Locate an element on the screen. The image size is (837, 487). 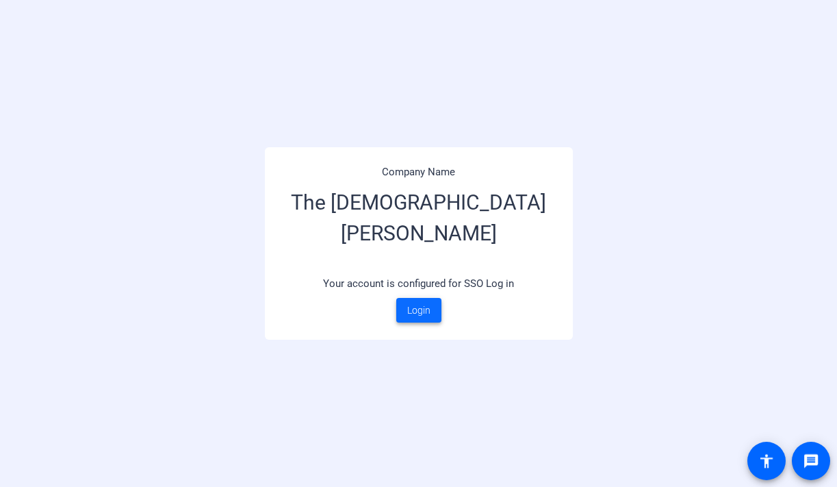
a: Login is located at coordinates (419, 310).